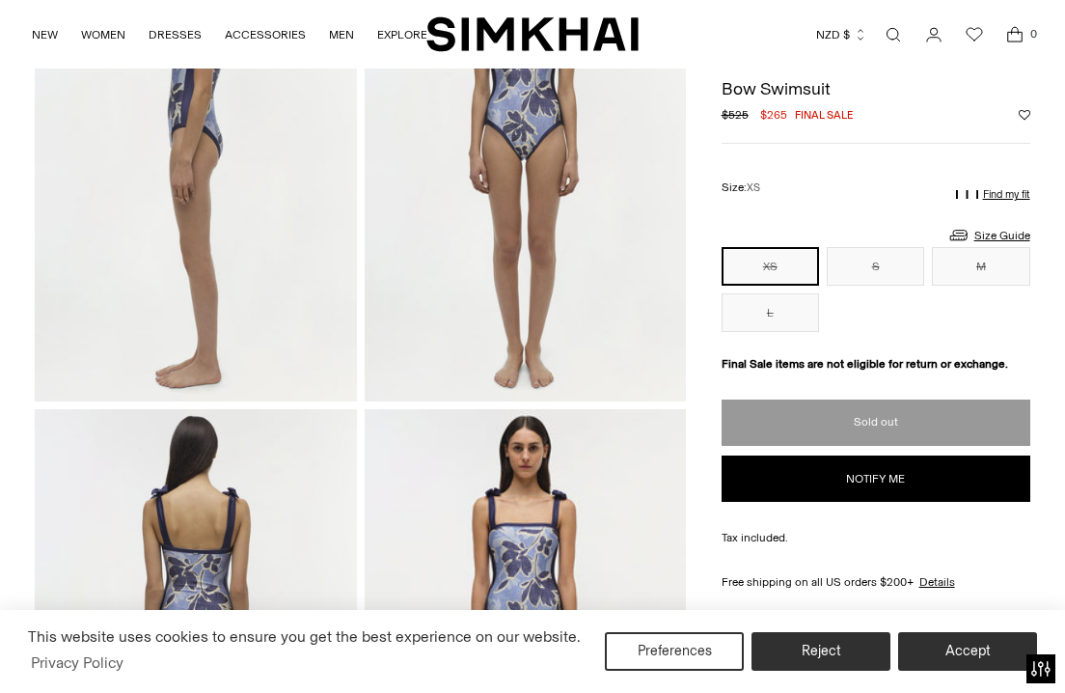 The width and height of the screenshot is (1065, 693). I want to click on a: Size Guide, so click(989, 234).